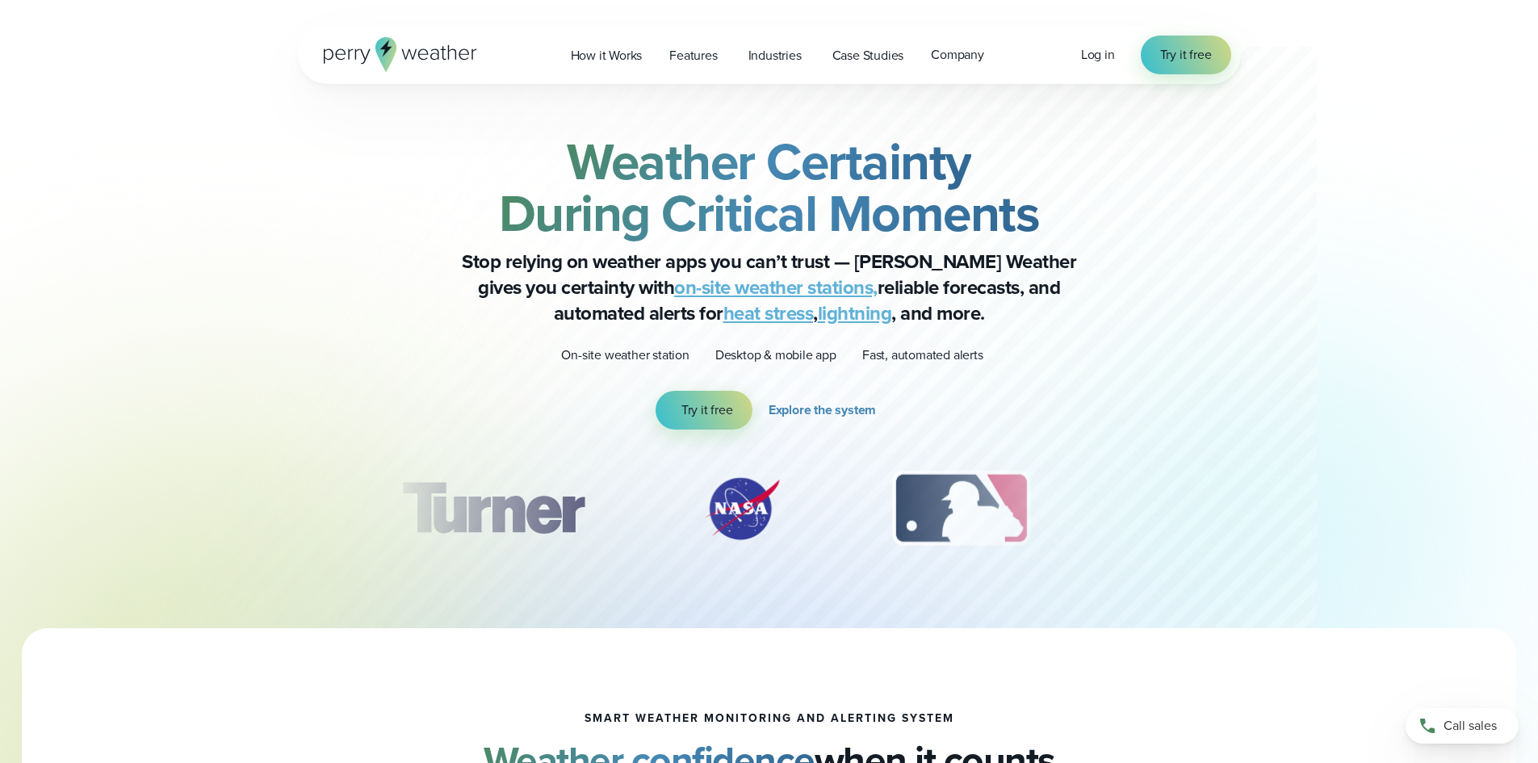  What do you see at coordinates (1189, 509) in the screenshot?
I see `img: PGA.svg` at bounding box center [1189, 509].